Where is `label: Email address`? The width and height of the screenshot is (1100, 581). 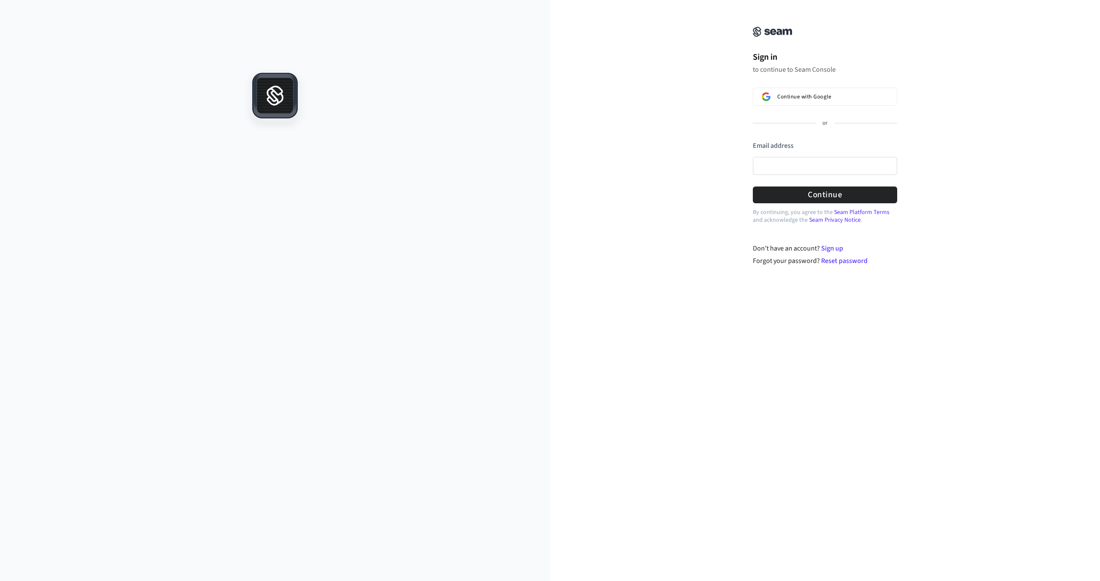 label: Email address is located at coordinates (773, 146).